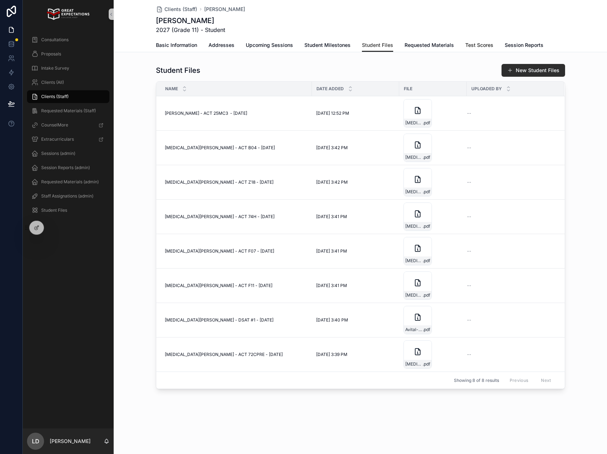  What do you see at coordinates (68, 14) in the screenshot?
I see `img: App logo` at bounding box center [68, 14].